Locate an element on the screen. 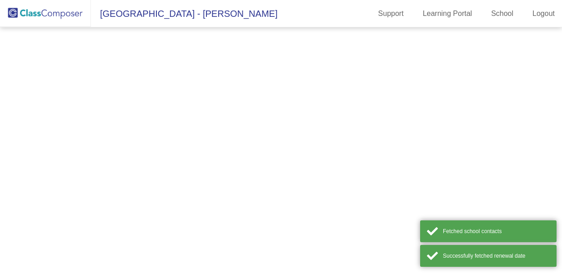  a: Logout is located at coordinates (543, 14).